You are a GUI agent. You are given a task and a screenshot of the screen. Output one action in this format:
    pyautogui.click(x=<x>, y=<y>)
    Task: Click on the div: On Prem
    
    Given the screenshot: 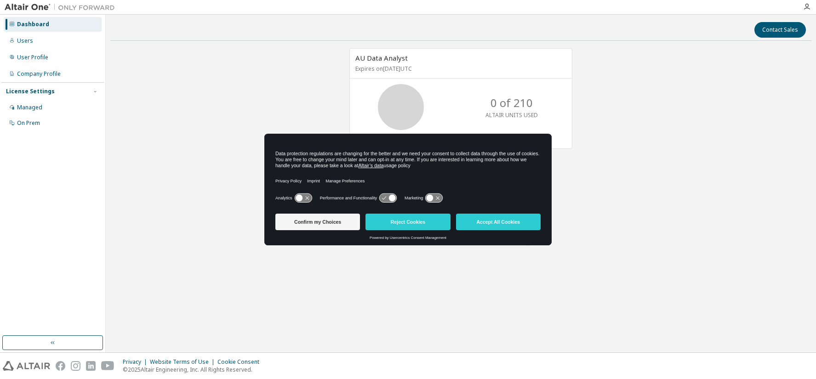 What is the action you would take?
    pyautogui.click(x=28, y=123)
    